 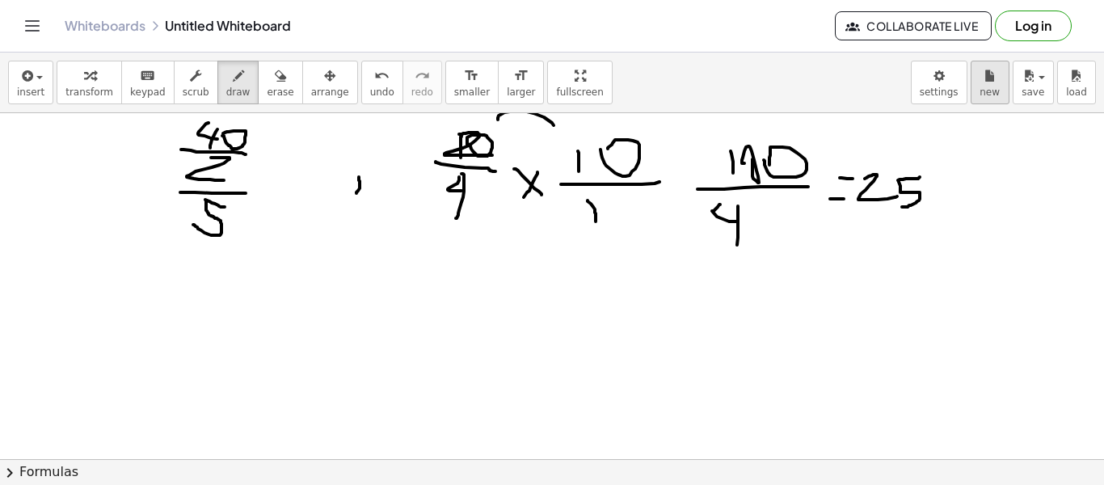 I want to click on span: fullscreen, so click(x=579, y=92).